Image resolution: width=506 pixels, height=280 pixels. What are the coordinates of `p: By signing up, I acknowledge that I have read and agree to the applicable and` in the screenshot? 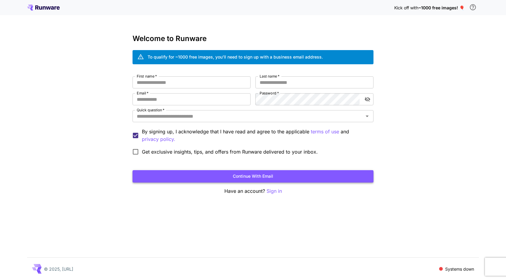 It's located at (255, 135).